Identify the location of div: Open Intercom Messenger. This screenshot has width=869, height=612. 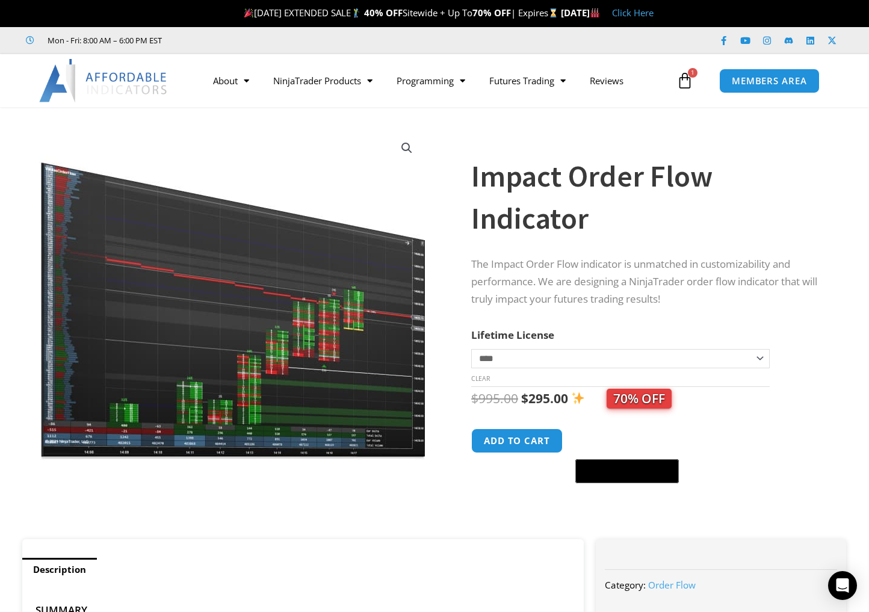
(843, 586).